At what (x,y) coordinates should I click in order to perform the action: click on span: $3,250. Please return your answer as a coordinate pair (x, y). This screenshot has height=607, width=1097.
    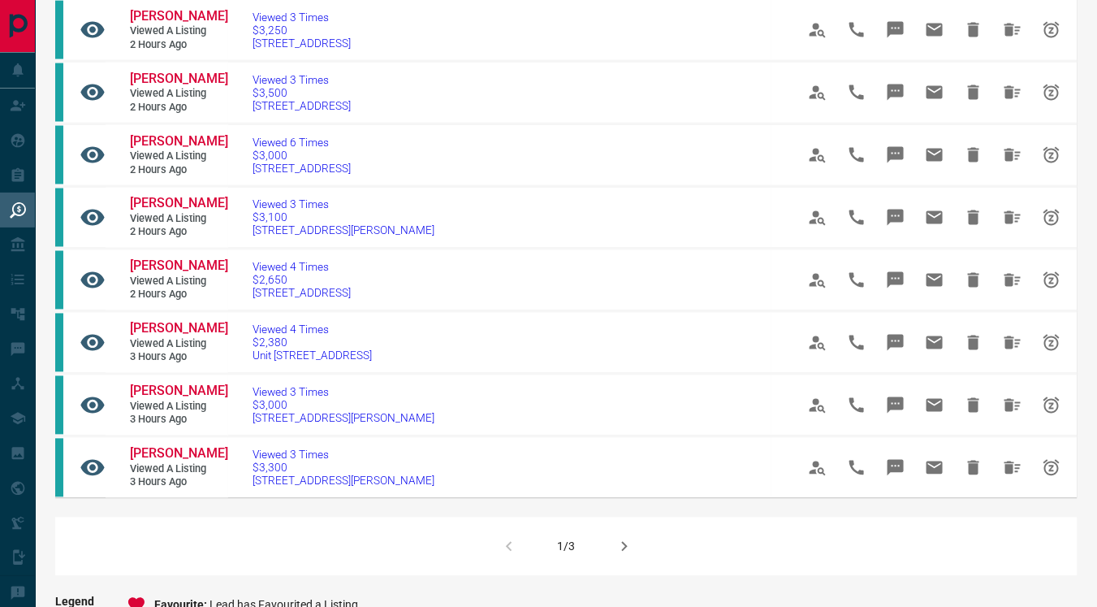
    Looking at the image, I should click on (301, 30).